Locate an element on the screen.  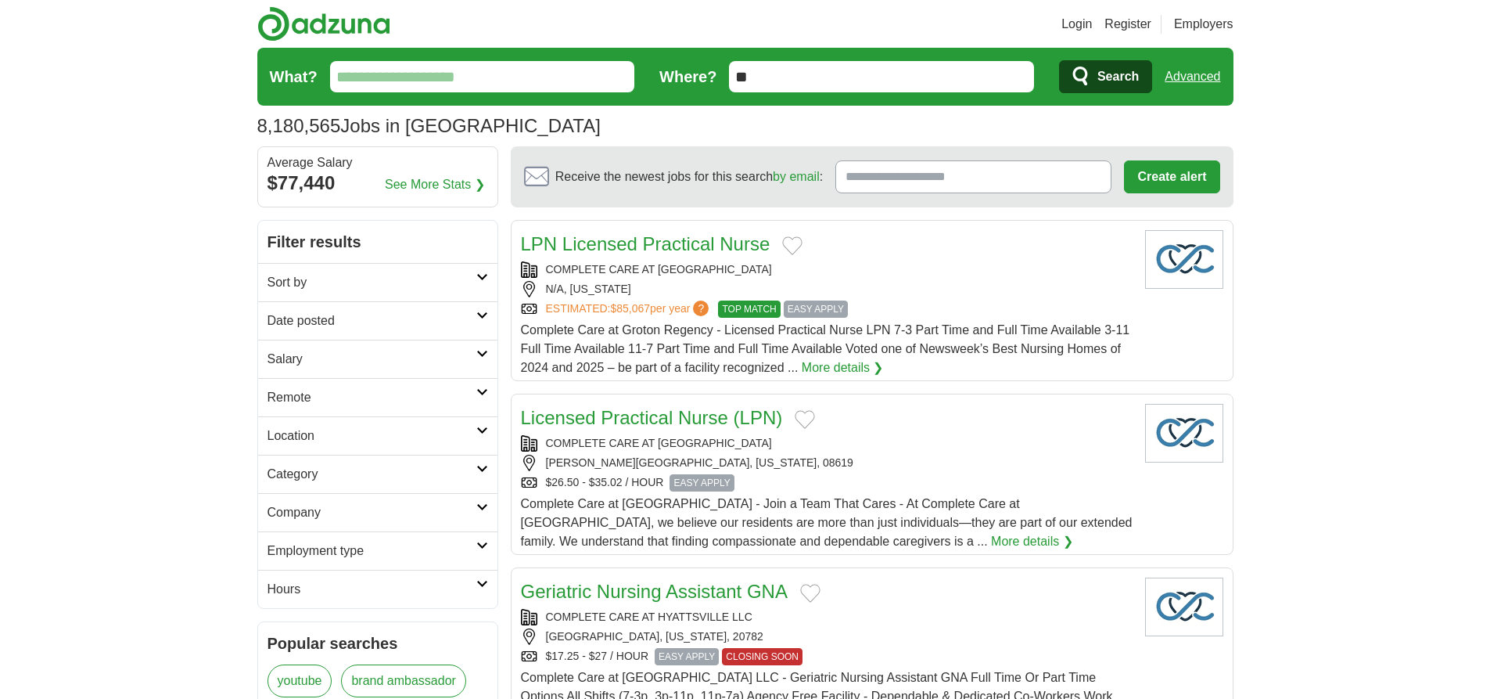
a: Register is located at coordinates (1128, 24).